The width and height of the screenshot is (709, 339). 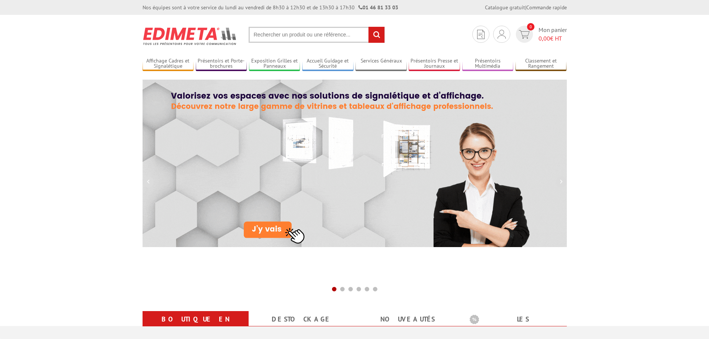 What do you see at coordinates (381, 64) in the screenshot?
I see `a: Services Généraux` at bounding box center [381, 64].